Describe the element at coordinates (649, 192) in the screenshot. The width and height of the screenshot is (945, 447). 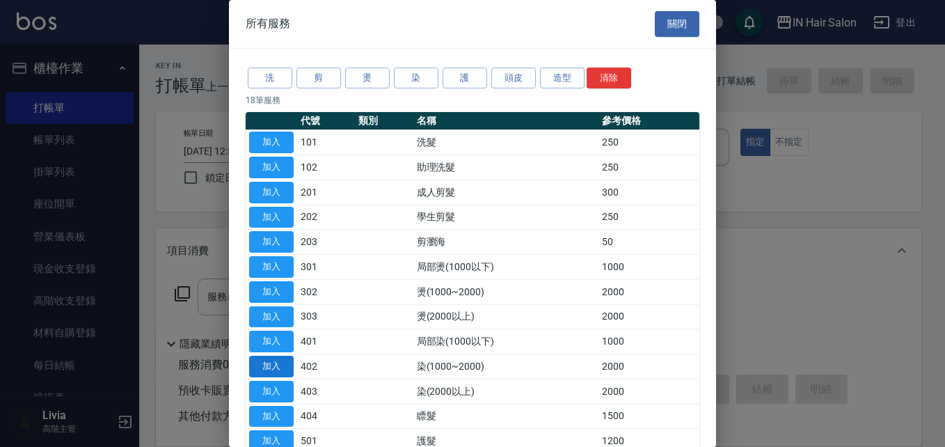
I see `td: 300` at that location.